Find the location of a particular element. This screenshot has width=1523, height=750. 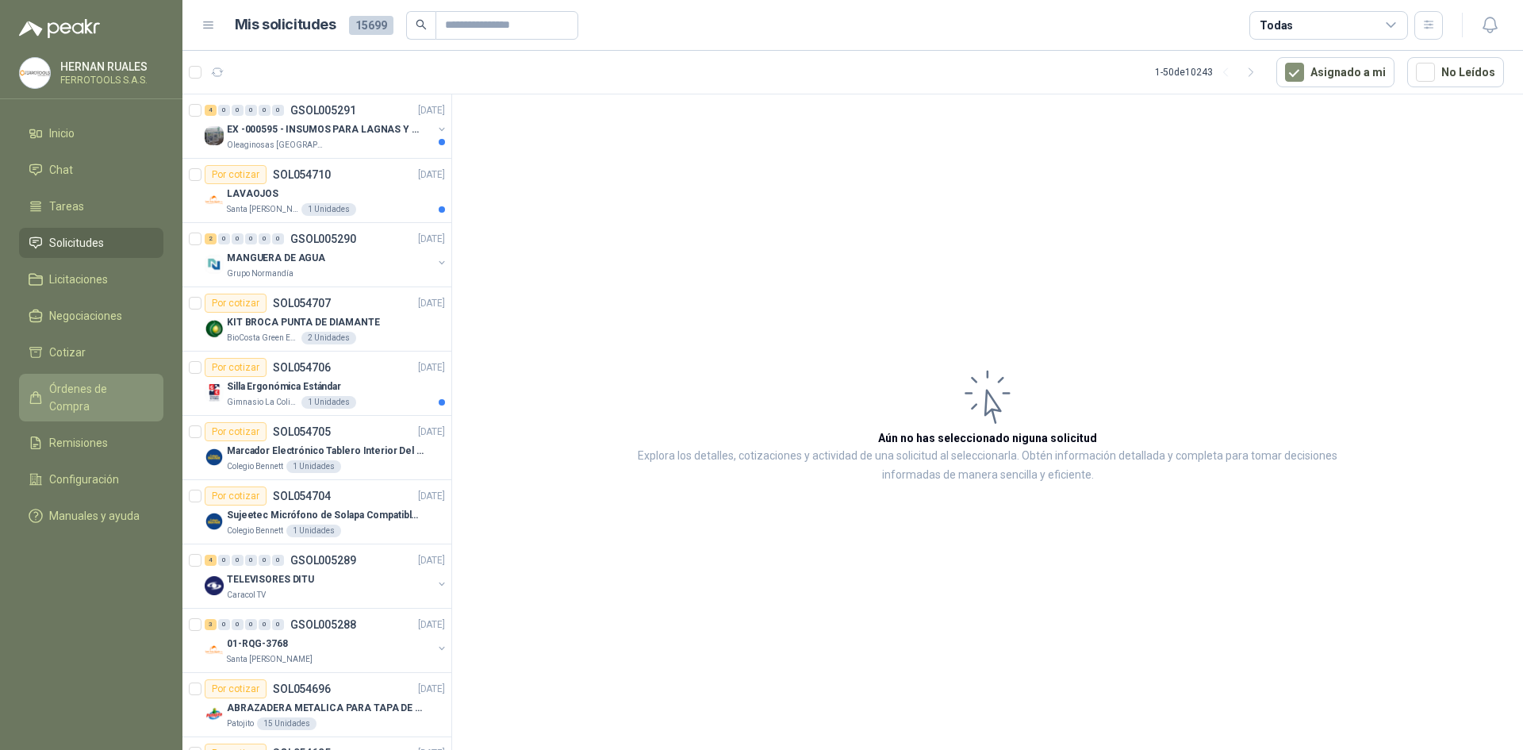

span: Cotizar is located at coordinates (67, 352).